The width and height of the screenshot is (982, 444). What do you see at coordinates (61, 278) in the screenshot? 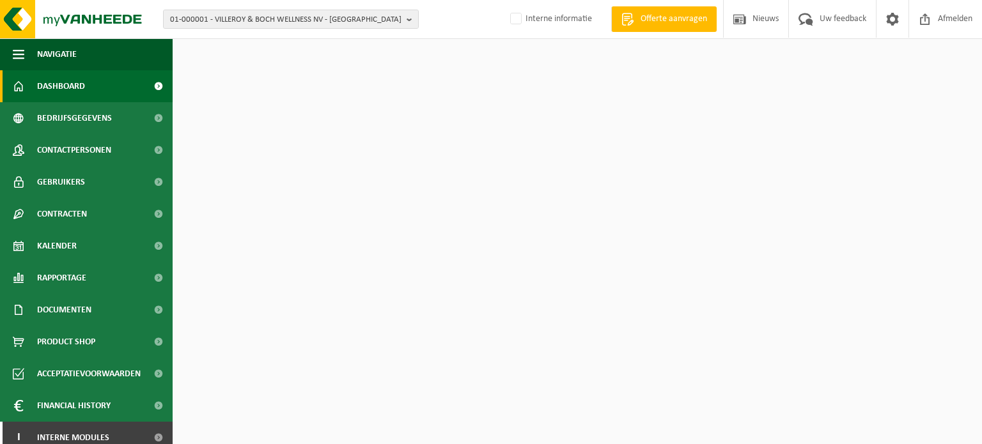
I see `span: Rapportage` at bounding box center [61, 278].